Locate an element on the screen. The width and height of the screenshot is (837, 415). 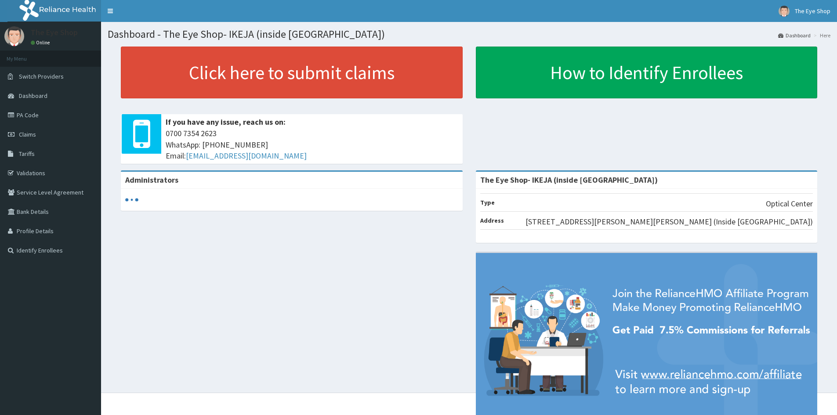
svg: audio-loading is located at coordinates (132, 200).